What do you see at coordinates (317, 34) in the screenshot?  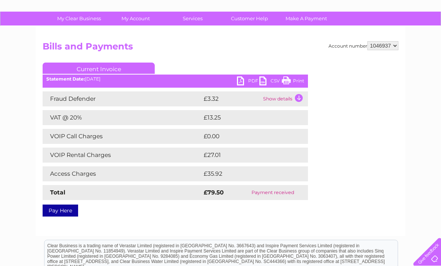 I see `a: Water` at bounding box center [317, 34].